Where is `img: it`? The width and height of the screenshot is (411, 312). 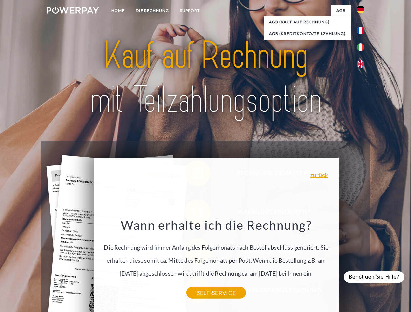
img: it is located at coordinates (360, 47).